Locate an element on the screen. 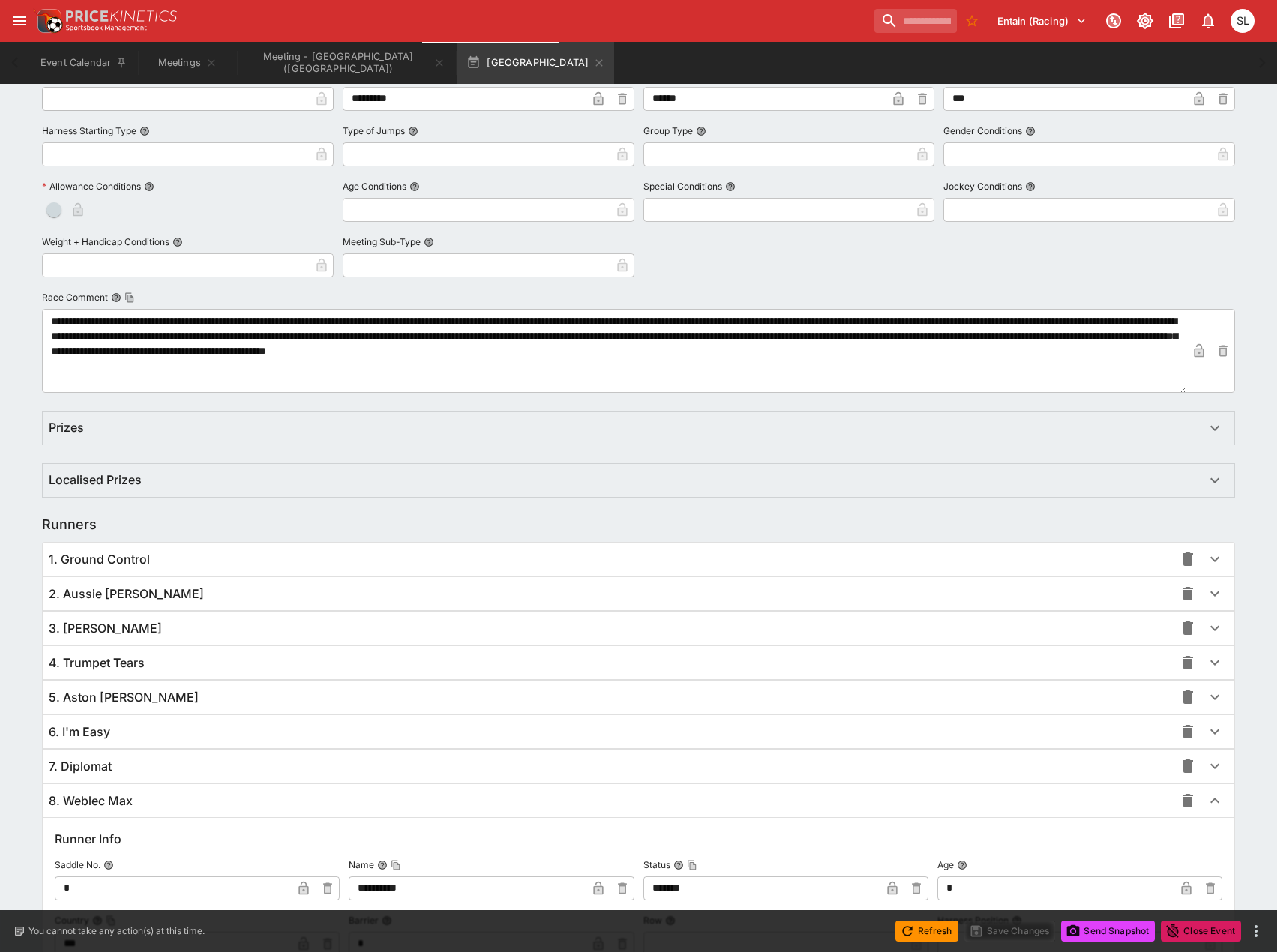  p: Gender Conditions is located at coordinates (982, 131).